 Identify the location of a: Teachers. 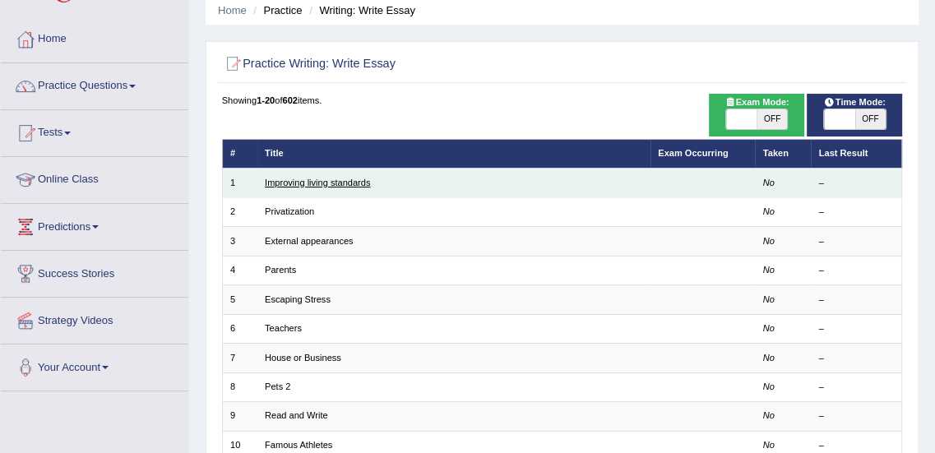
(283, 328).